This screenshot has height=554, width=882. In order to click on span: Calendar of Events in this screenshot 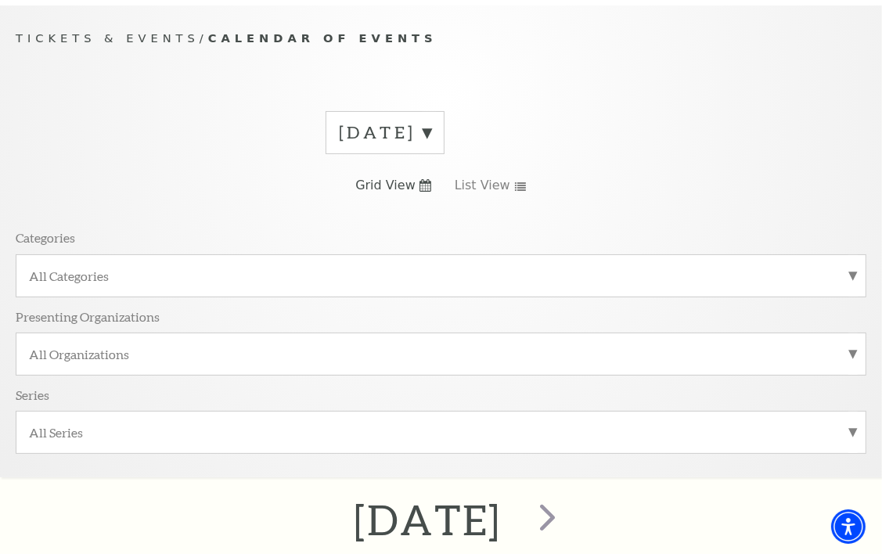, I will do `click(322, 38)`.